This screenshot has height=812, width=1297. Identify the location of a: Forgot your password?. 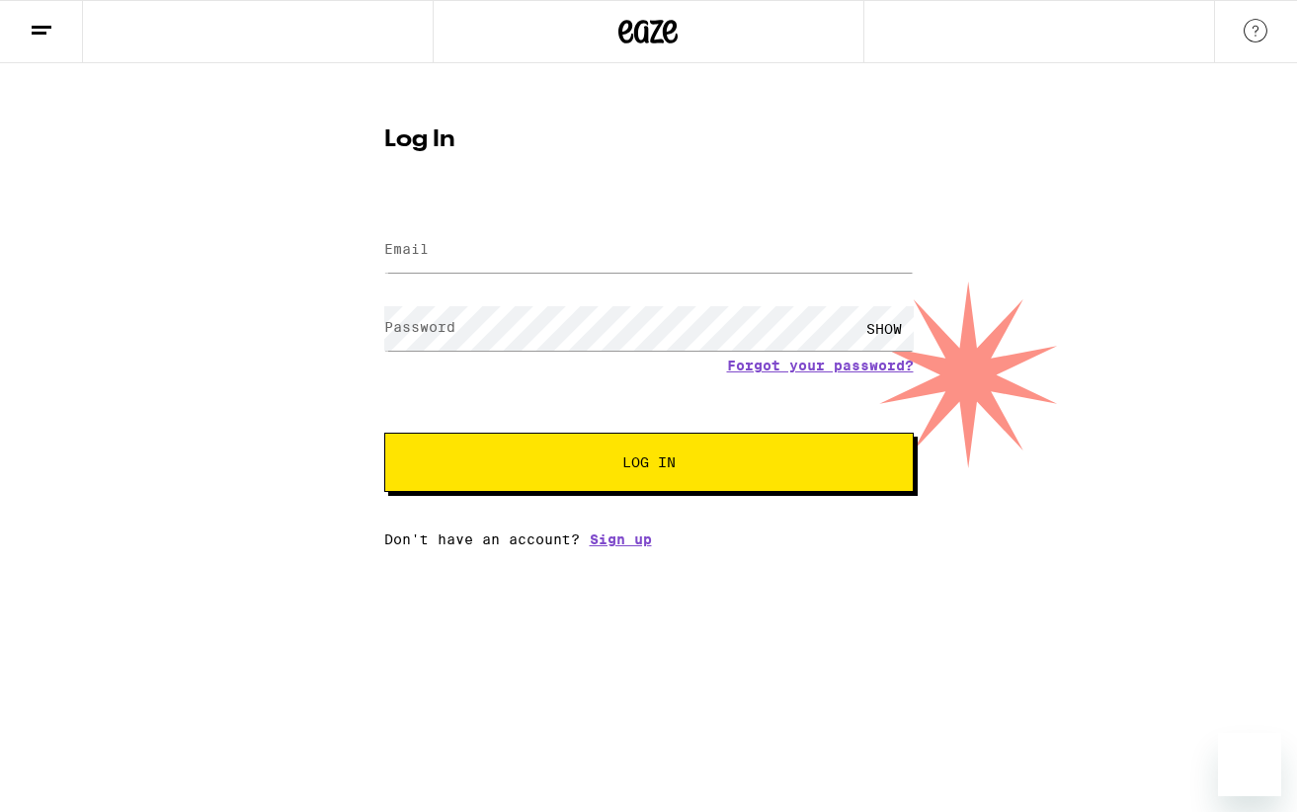
(820, 365).